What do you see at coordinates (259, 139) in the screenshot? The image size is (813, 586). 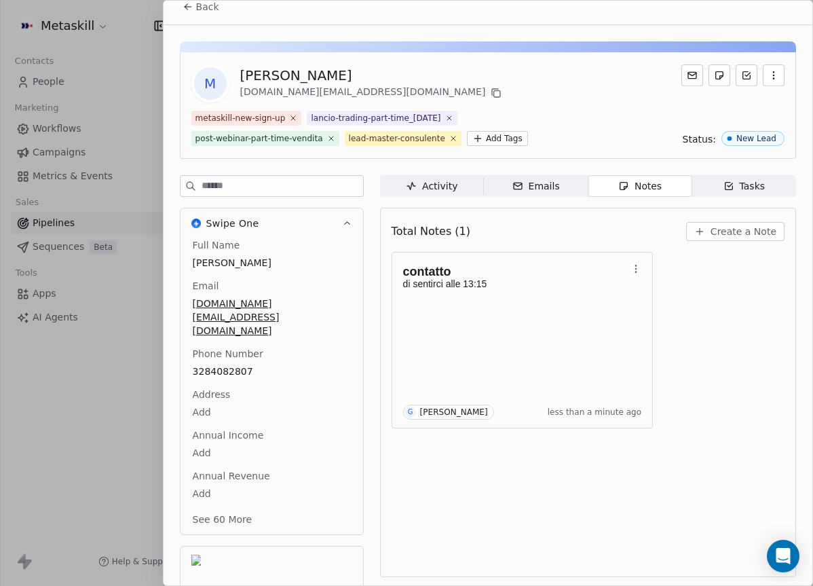 I see `div: post-webinar-part-time-vendita` at bounding box center [259, 139].